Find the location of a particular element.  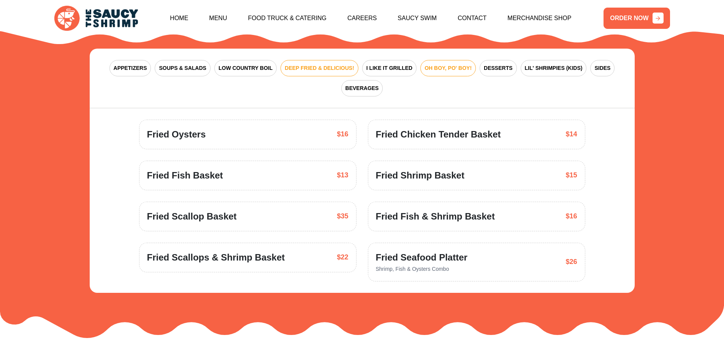

a: Merchandise Shop is located at coordinates (539, 18).